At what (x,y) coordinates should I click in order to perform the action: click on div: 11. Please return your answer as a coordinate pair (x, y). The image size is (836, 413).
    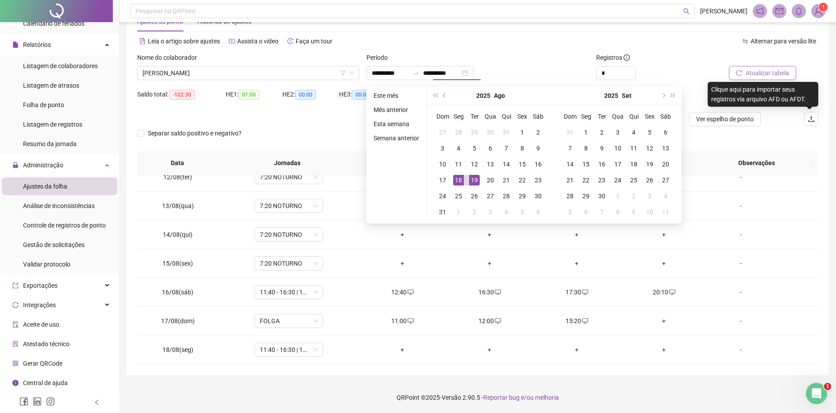
    Looking at the image, I should click on (459, 164).